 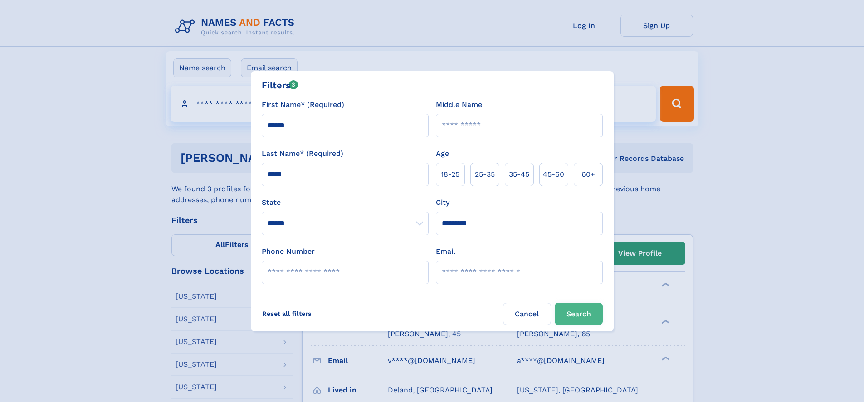 I want to click on label: Reset all filters, so click(x=287, y=314).